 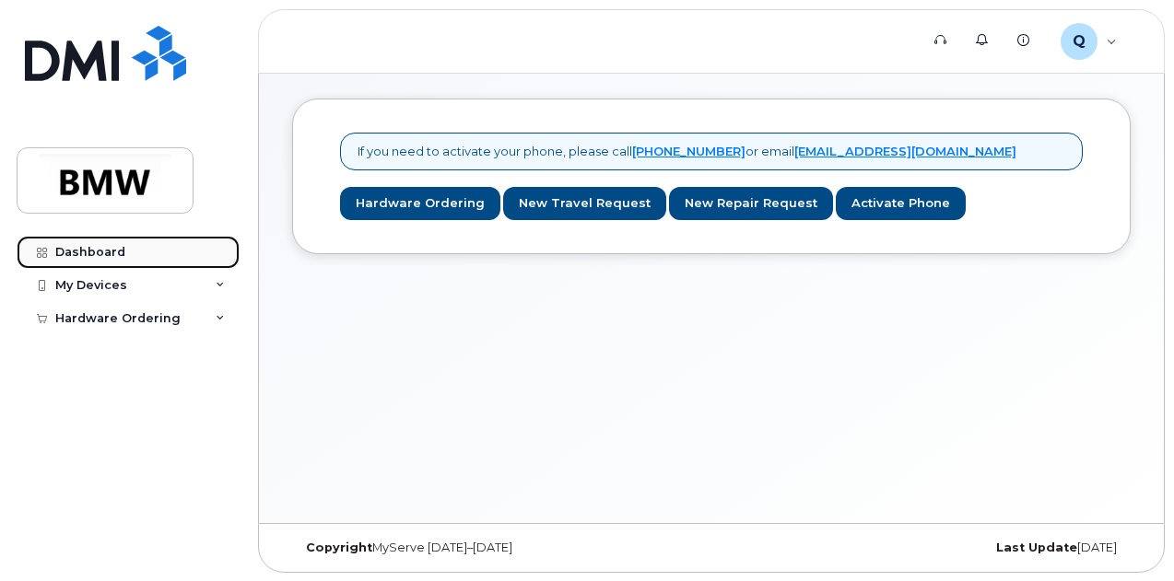 What do you see at coordinates (584, 204) in the screenshot?
I see `a: New Travel Request` at bounding box center [584, 204].